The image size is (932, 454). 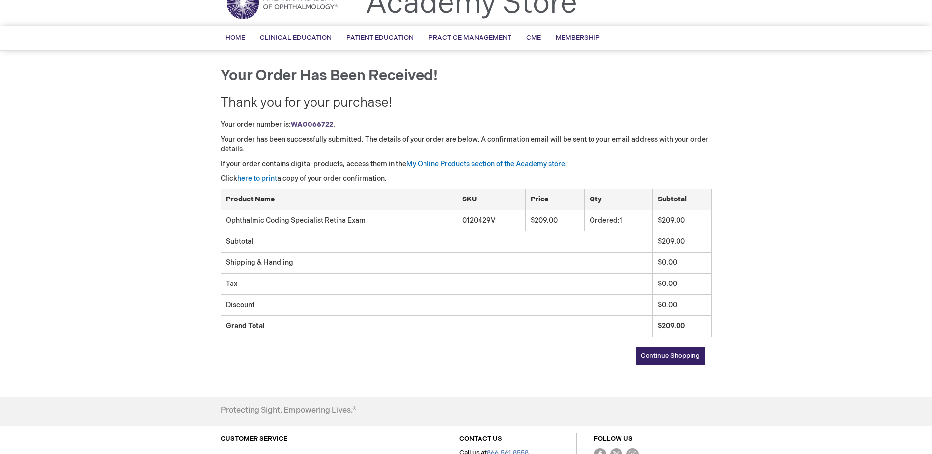 I want to click on span: Practice Management, so click(x=470, y=38).